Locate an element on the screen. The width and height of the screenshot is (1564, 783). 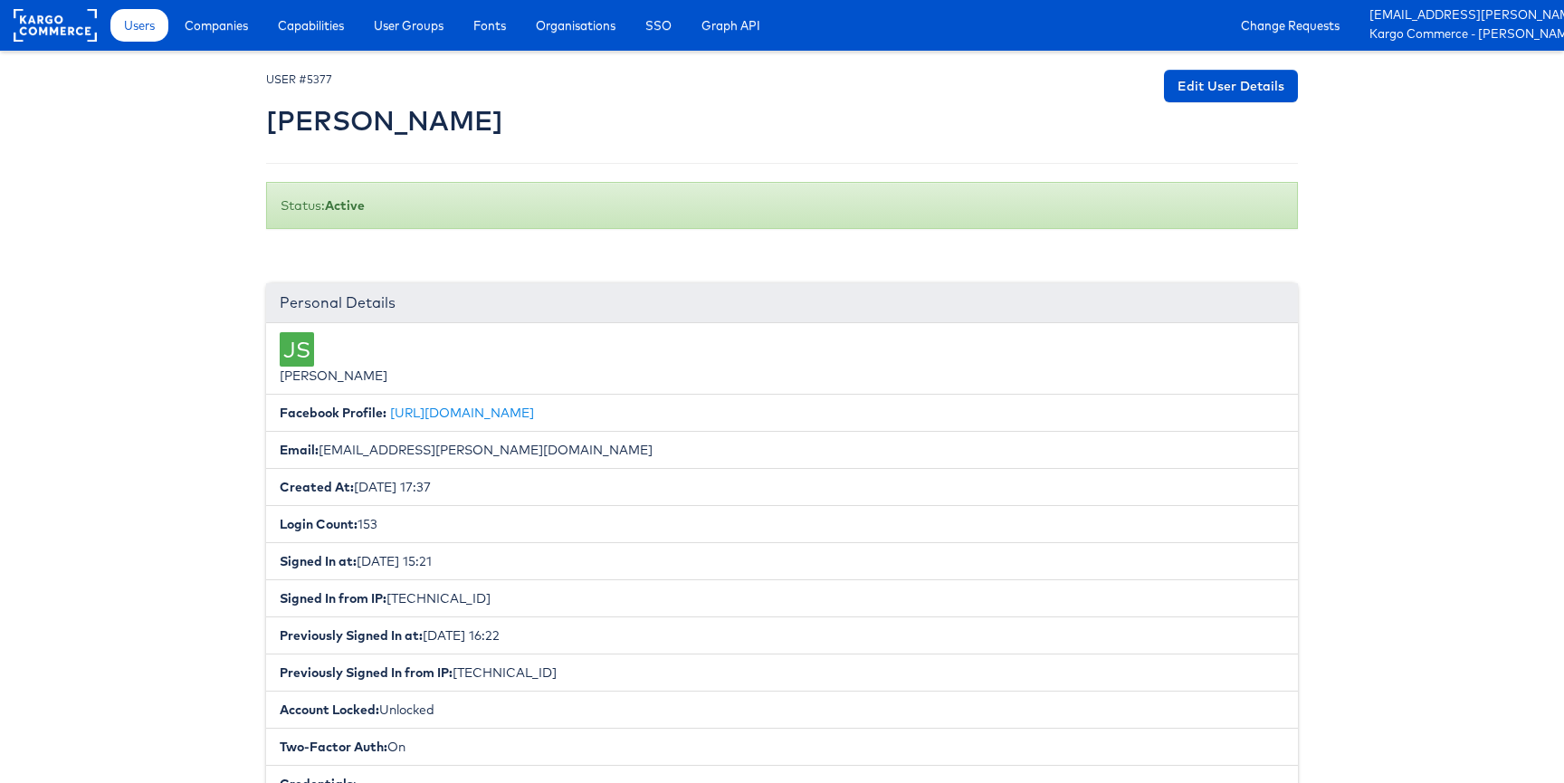
b: Account Locked: is located at coordinates (330, 710).